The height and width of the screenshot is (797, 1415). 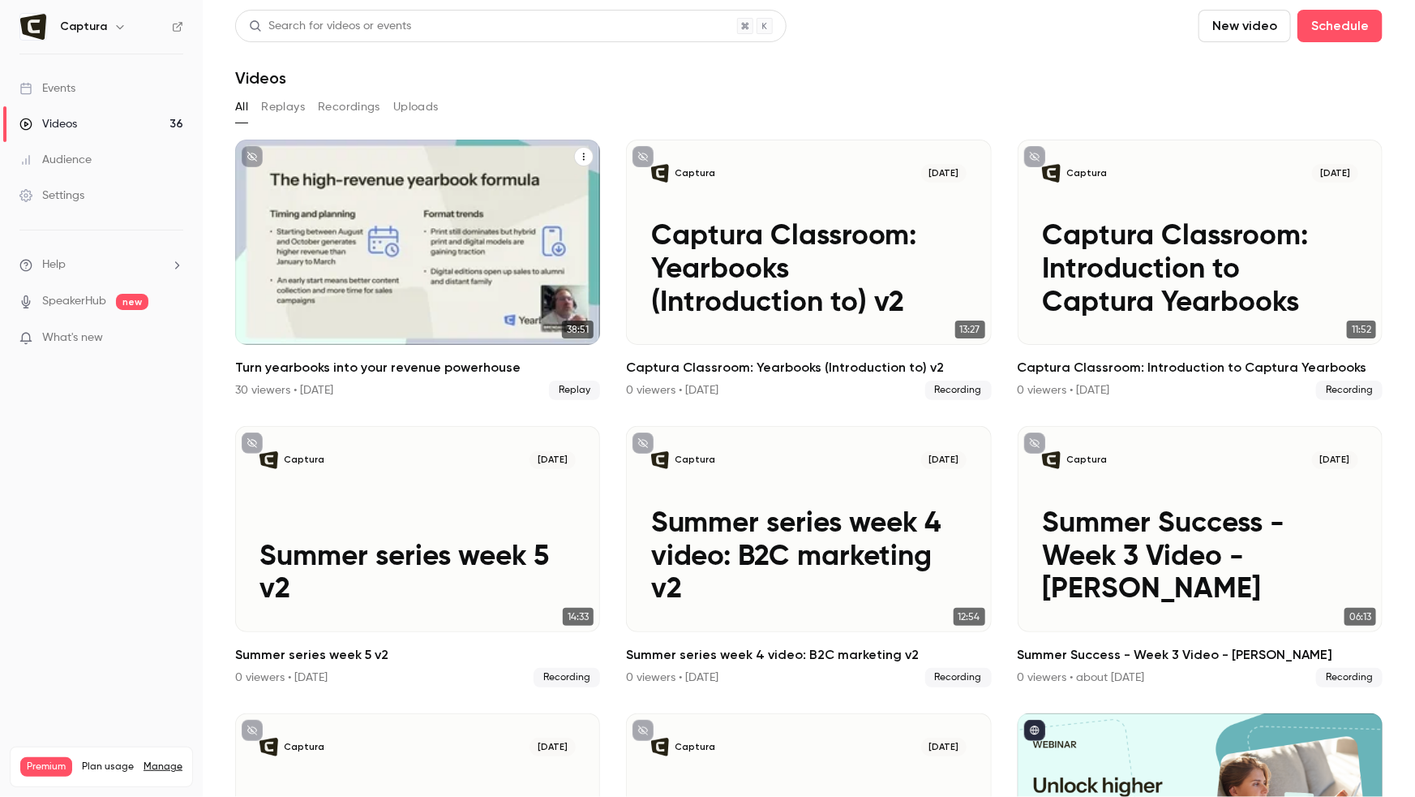 I want to click on div: Search for videos or events, so click(x=330, y=26).